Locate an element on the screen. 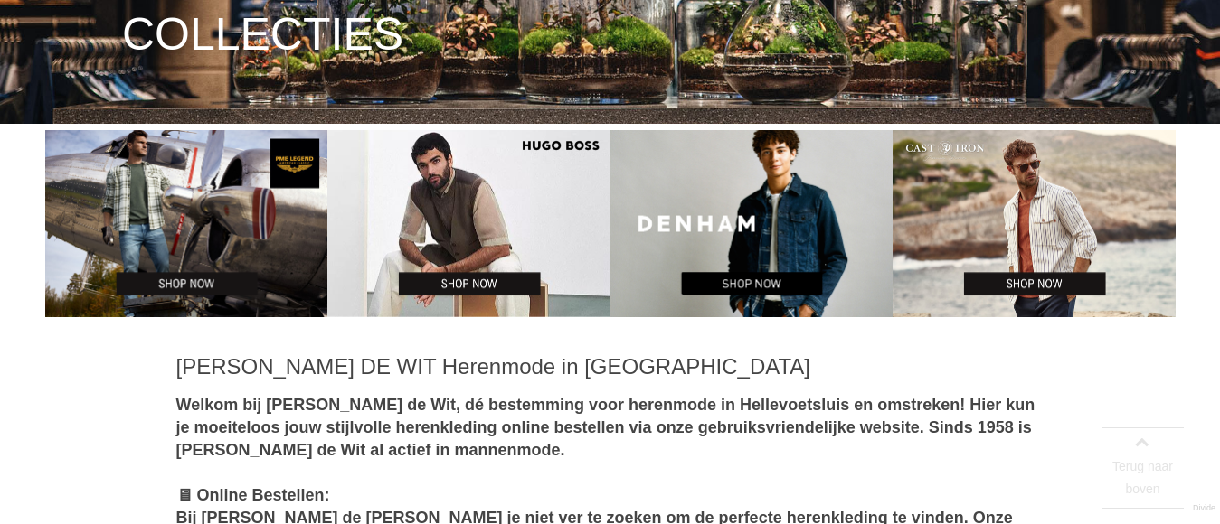  img: Cast Iron is located at coordinates (1033, 224).